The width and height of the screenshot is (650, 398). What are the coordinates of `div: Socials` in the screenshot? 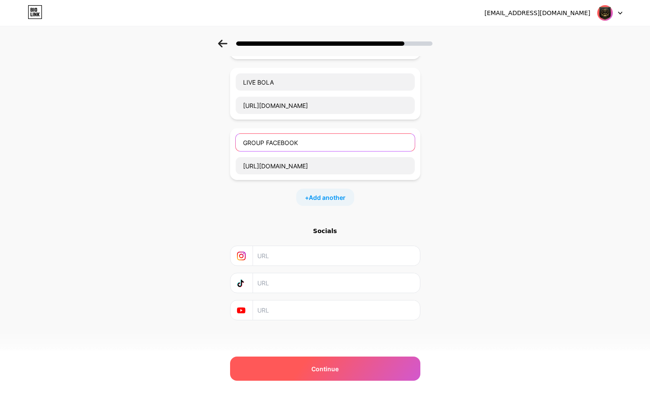 It's located at (325, 231).